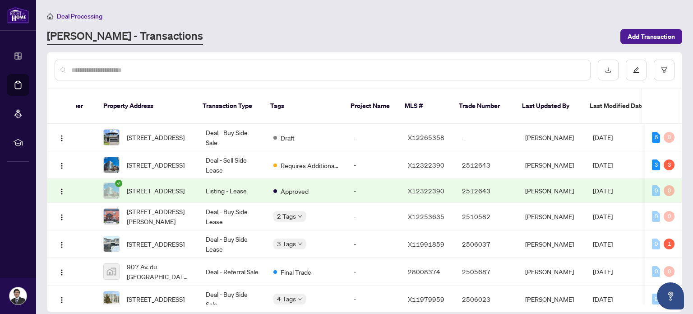 The image size is (693, 314). I want to click on button: edit, so click(636, 70).